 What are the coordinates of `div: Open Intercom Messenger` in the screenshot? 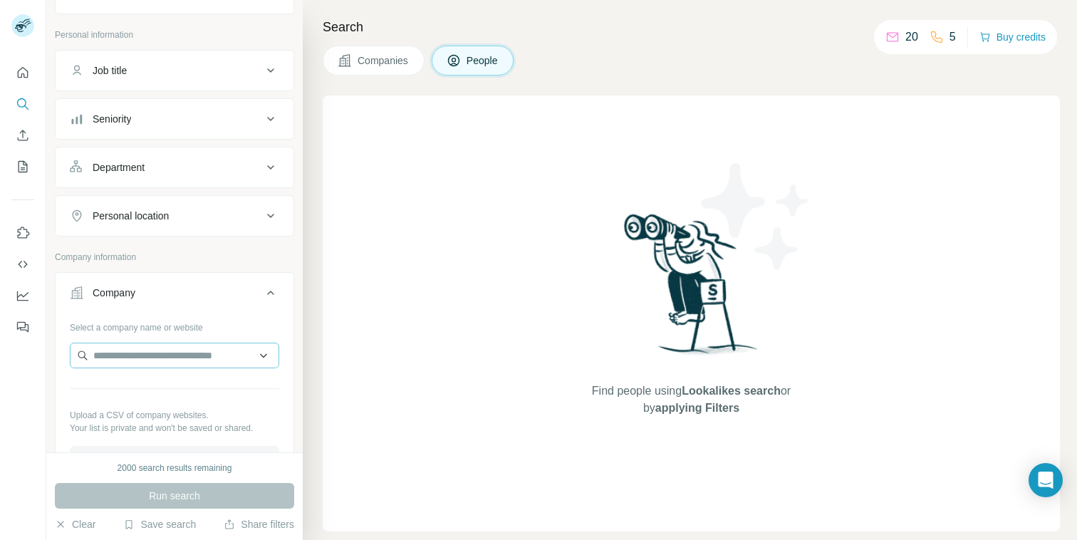 It's located at (1046, 480).